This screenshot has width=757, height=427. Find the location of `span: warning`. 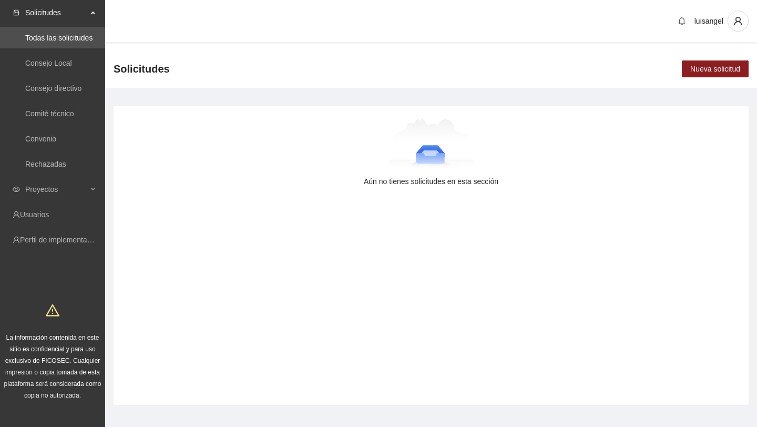

span: warning is located at coordinates (53, 310).